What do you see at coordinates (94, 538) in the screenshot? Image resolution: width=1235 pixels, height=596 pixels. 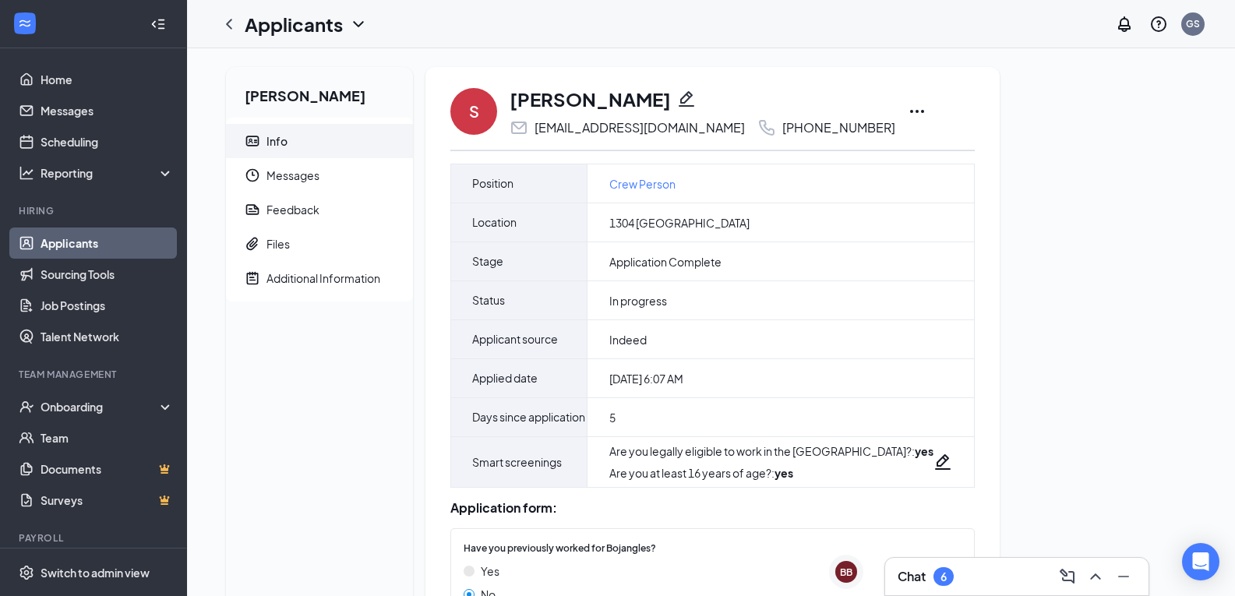 I see `div: Payroll` at bounding box center [94, 538].